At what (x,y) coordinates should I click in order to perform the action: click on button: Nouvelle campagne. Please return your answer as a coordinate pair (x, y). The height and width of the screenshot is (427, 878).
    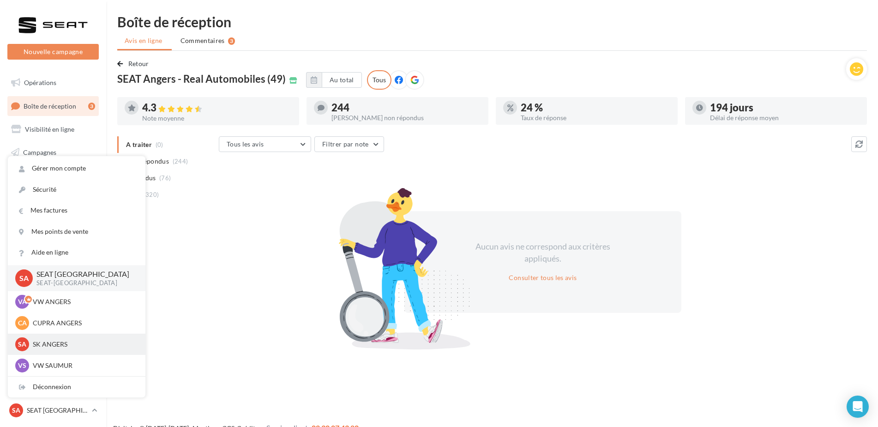
    Looking at the image, I should click on (53, 52).